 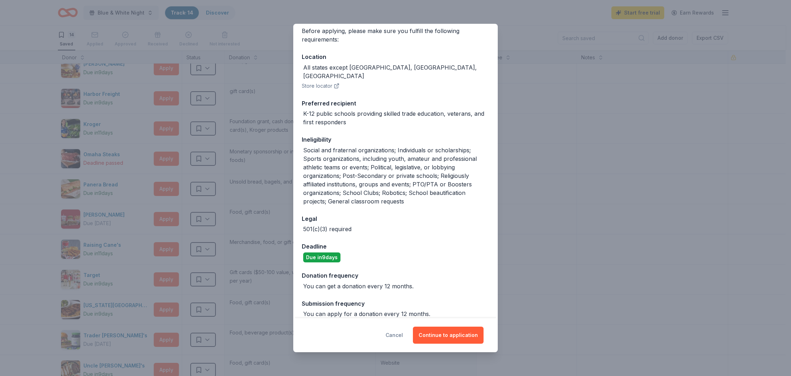 I want to click on div: You can get a donation every 12 months., so click(x=358, y=286).